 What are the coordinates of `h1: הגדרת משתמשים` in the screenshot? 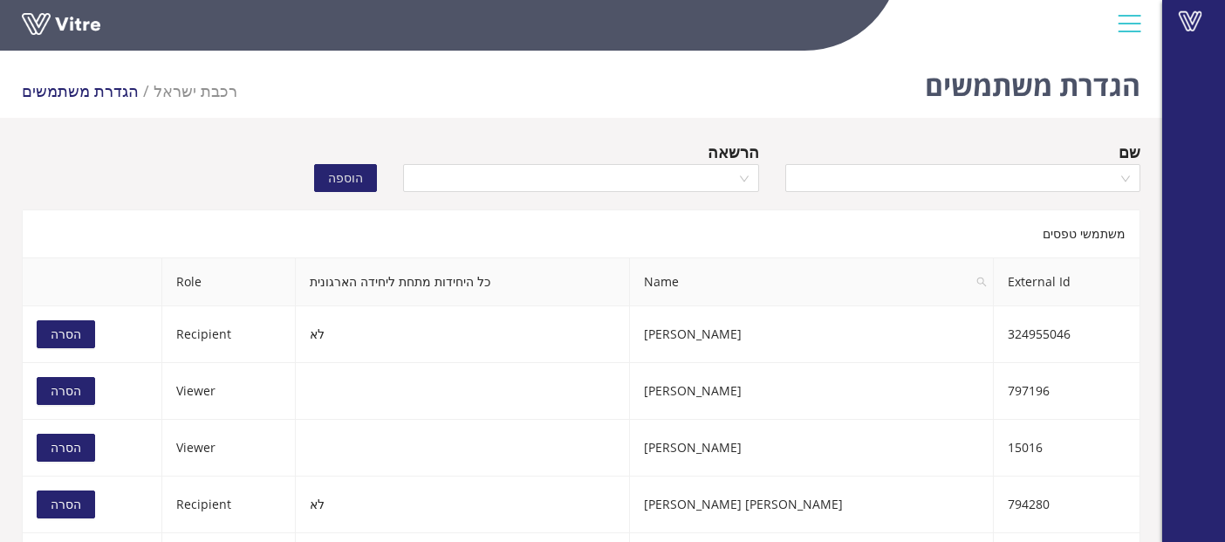 It's located at (1032, 80).